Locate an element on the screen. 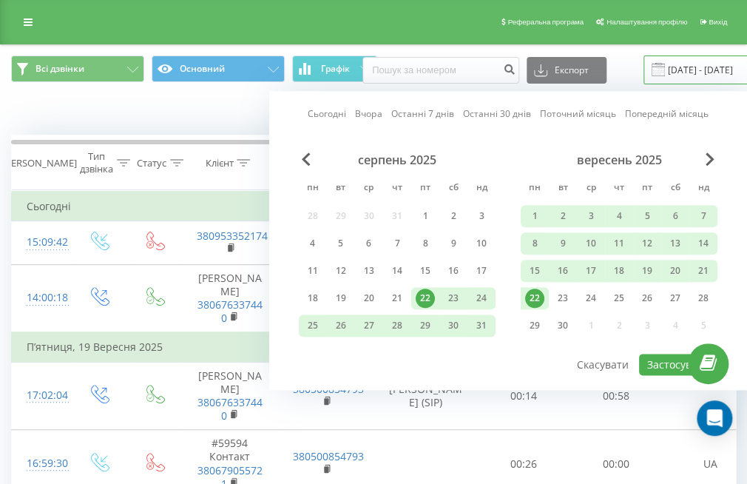 The width and height of the screenshot is (747, 484). a: 380676337440 is located at coordinates (230, 408).